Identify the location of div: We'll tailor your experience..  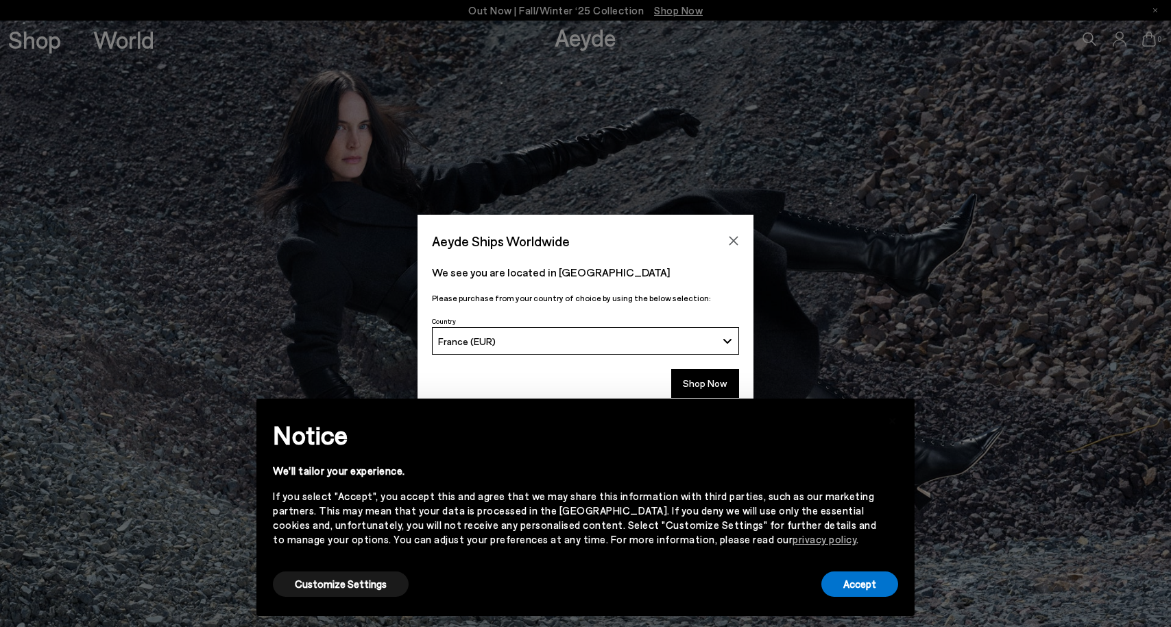
(574, 470).